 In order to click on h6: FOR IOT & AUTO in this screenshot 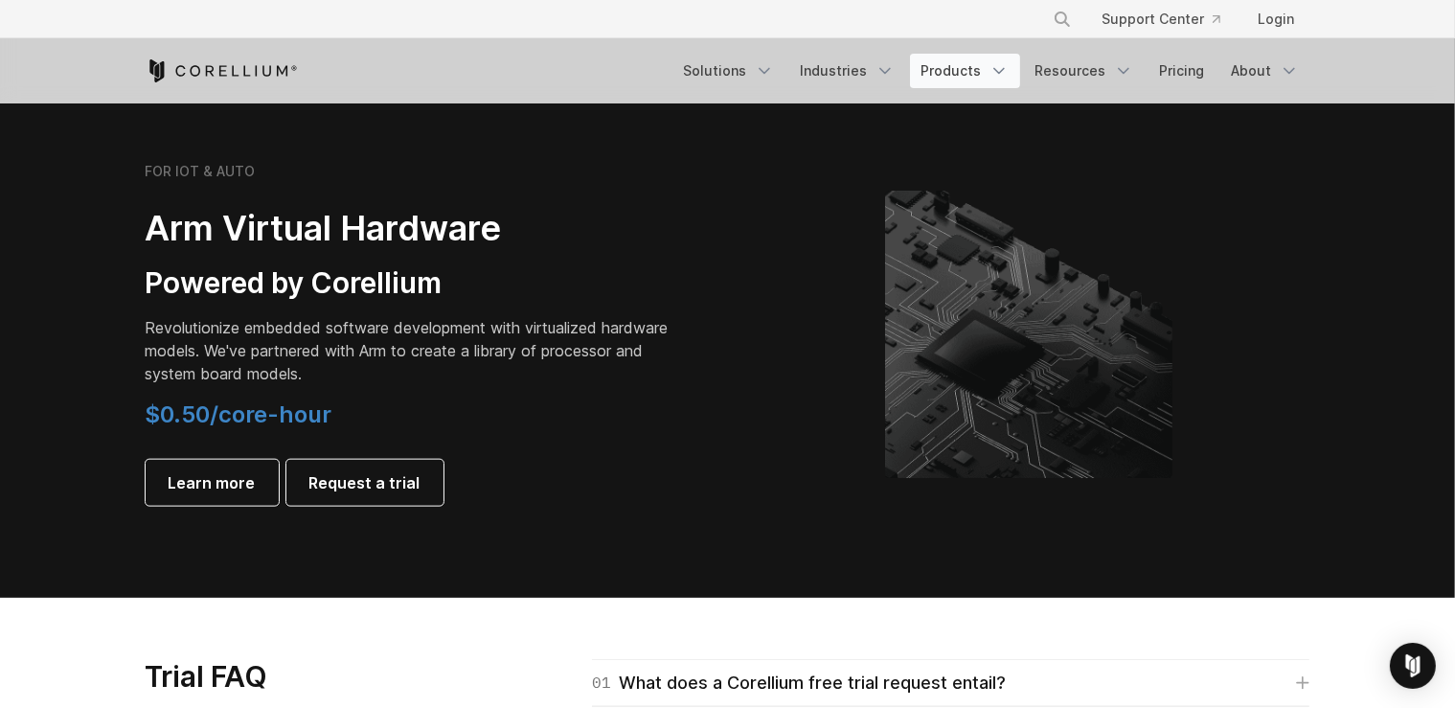, I will do `click(200, 171)`.